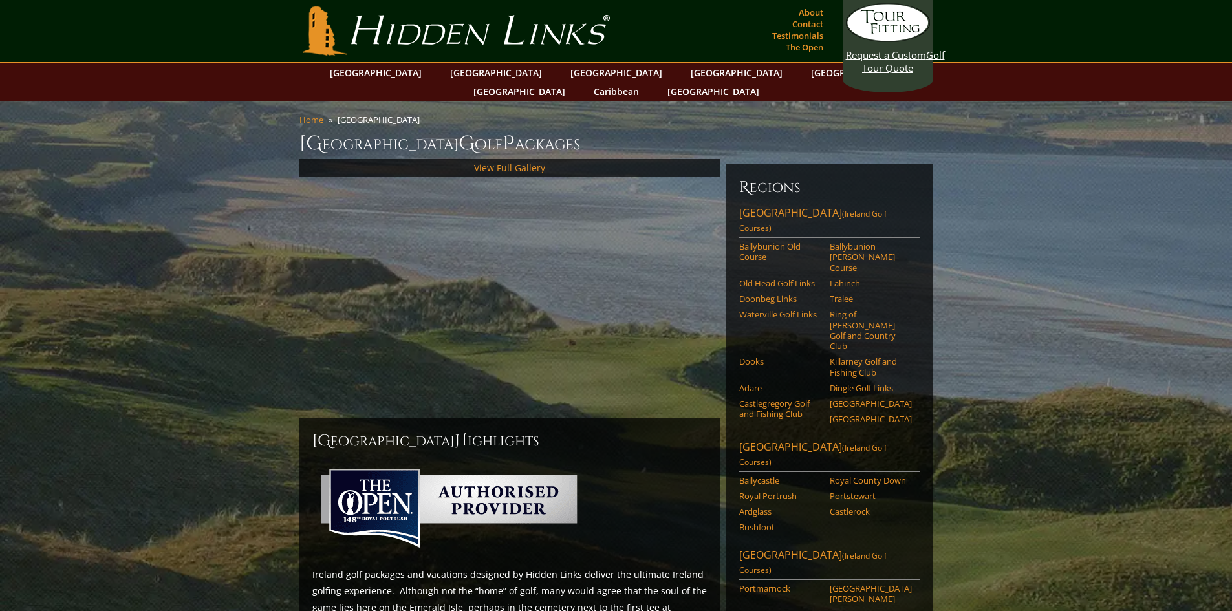  Describe the element at coordinates (780, 388) in the screenshot. I see `a: Adare` at that location.